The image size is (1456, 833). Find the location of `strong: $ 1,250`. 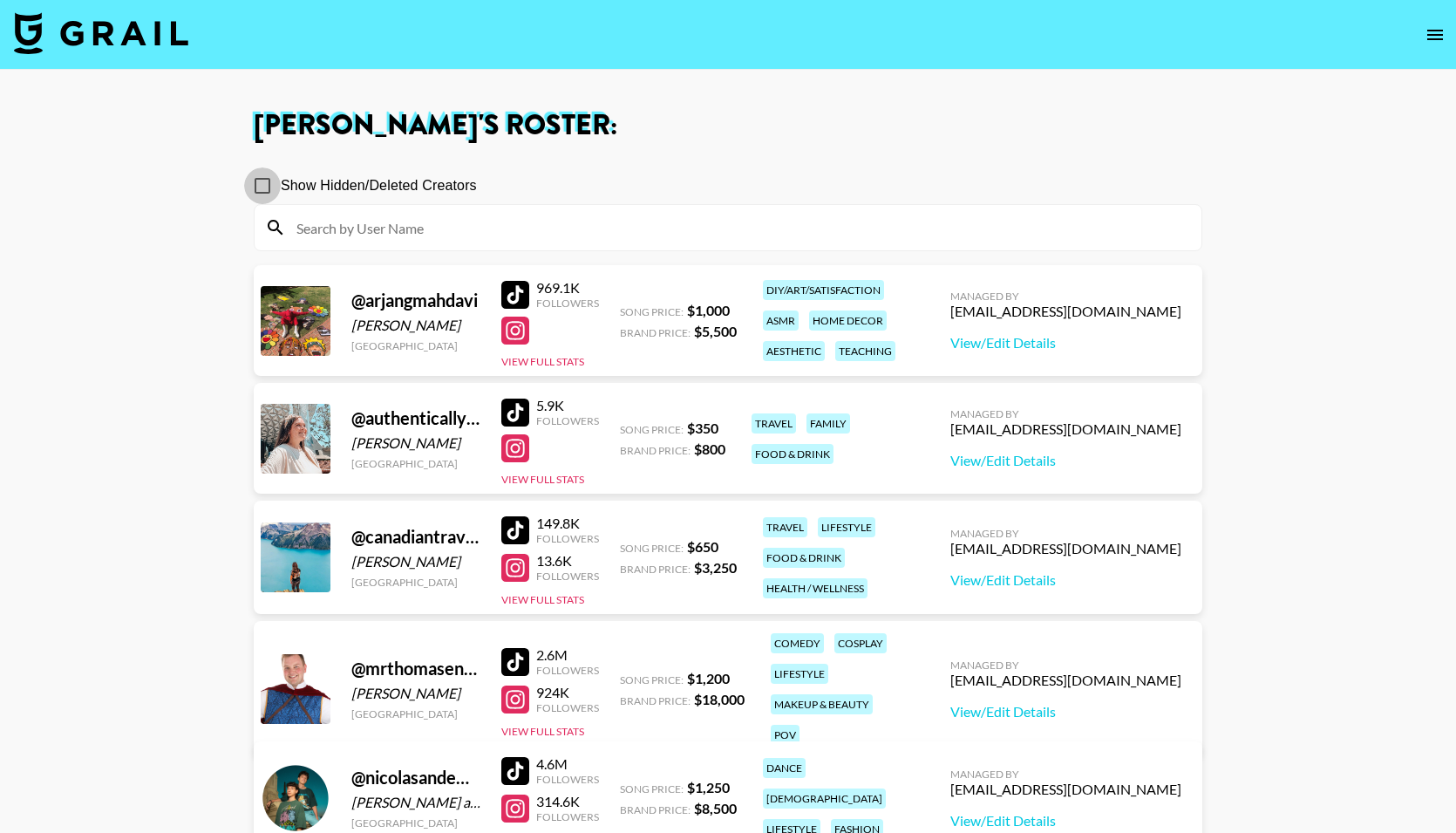

strong: $ 1,250 is located at coordinates (708, 786).